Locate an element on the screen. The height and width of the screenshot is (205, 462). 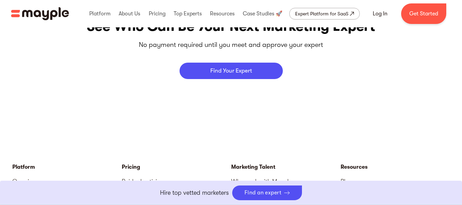
a: Why work with Mayple is located at coordinates (286, 181).